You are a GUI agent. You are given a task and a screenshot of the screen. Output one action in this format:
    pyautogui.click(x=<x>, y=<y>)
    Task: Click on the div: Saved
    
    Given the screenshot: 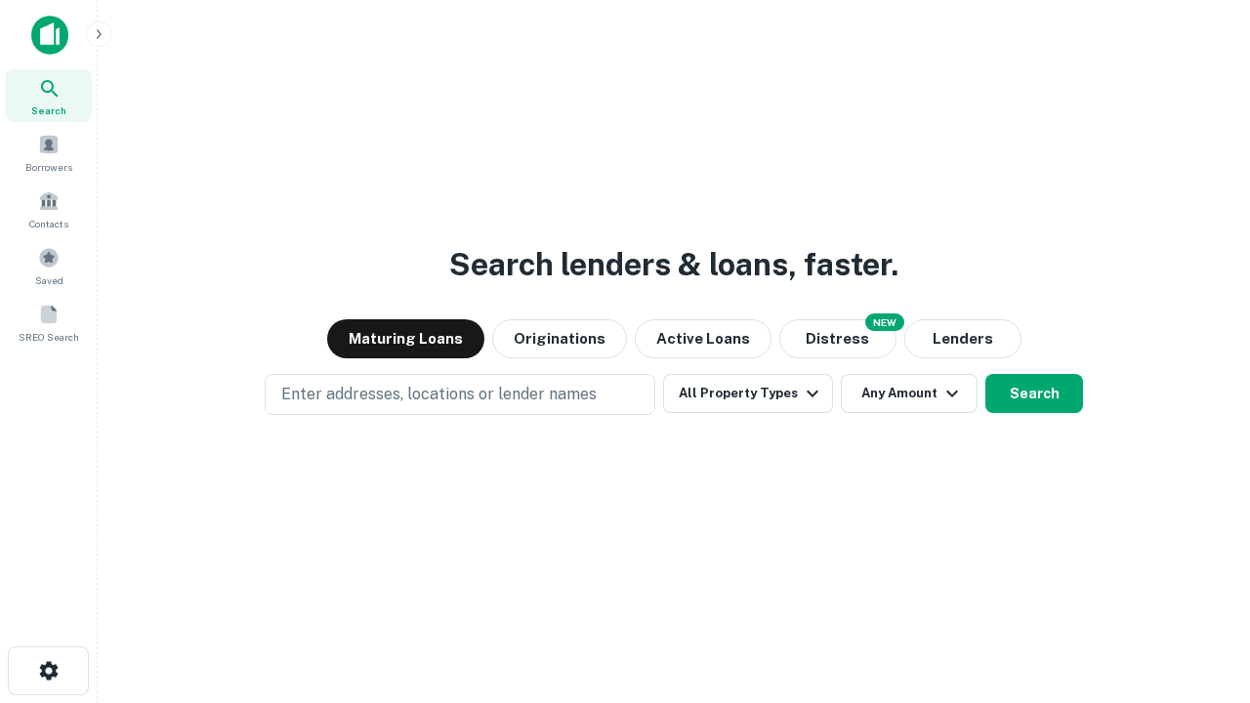 What is the action you would take?
    pyautogui.click(x=49, y=266)
    